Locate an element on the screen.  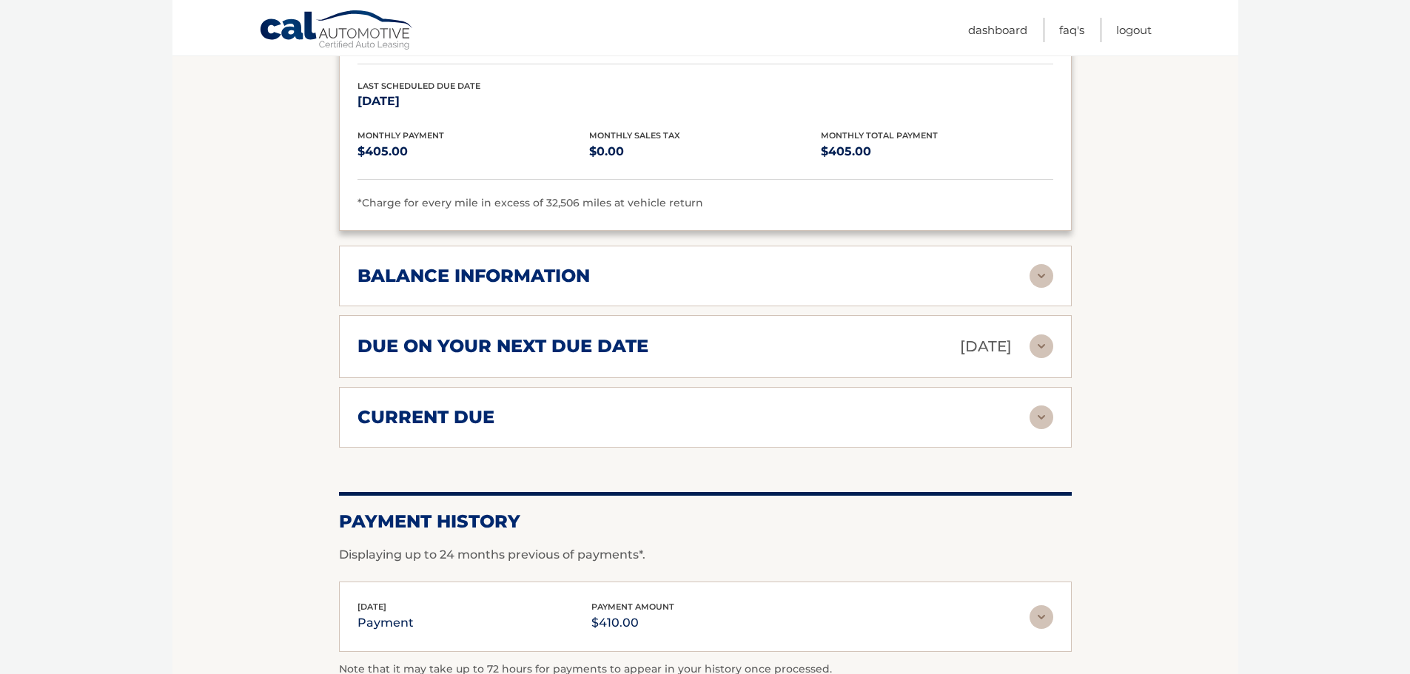
p: Displaying up to 24 months previous of payments*. is located at coordinates (705, 555).